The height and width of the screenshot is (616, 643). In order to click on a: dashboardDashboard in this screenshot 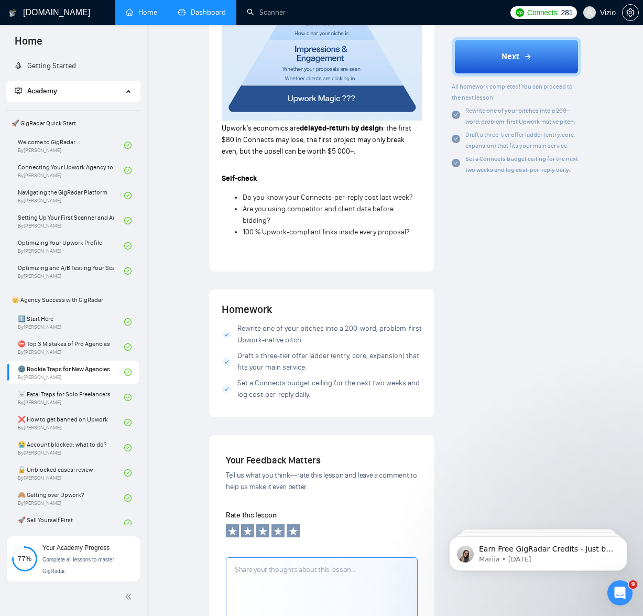, I will do `click(202, 12)`.